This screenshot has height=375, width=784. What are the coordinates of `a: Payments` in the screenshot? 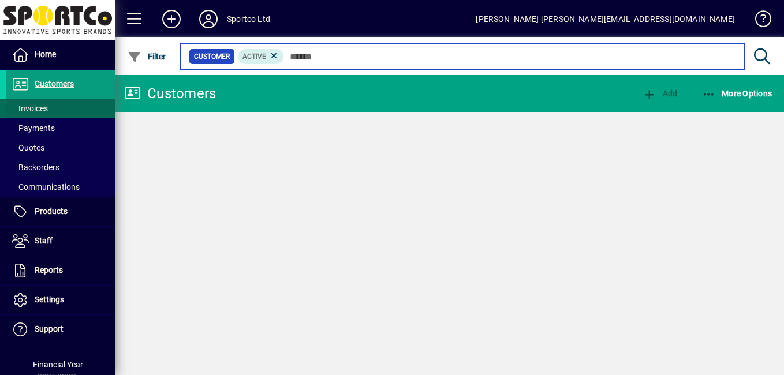 It's located at (61, 128).